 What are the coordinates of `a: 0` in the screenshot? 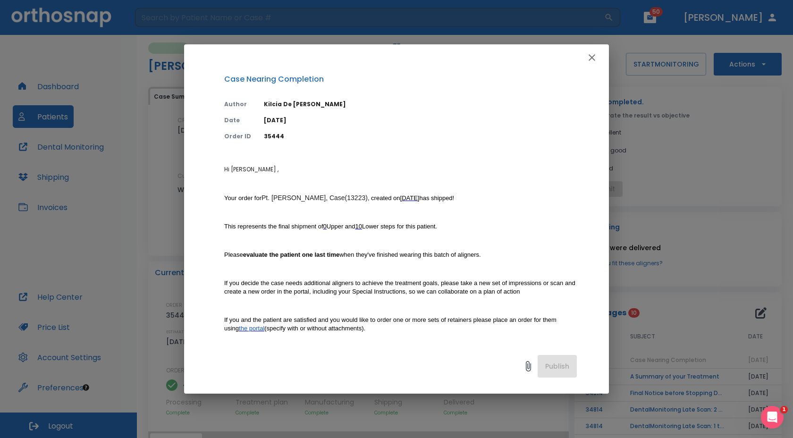 It's located at (325, 226).